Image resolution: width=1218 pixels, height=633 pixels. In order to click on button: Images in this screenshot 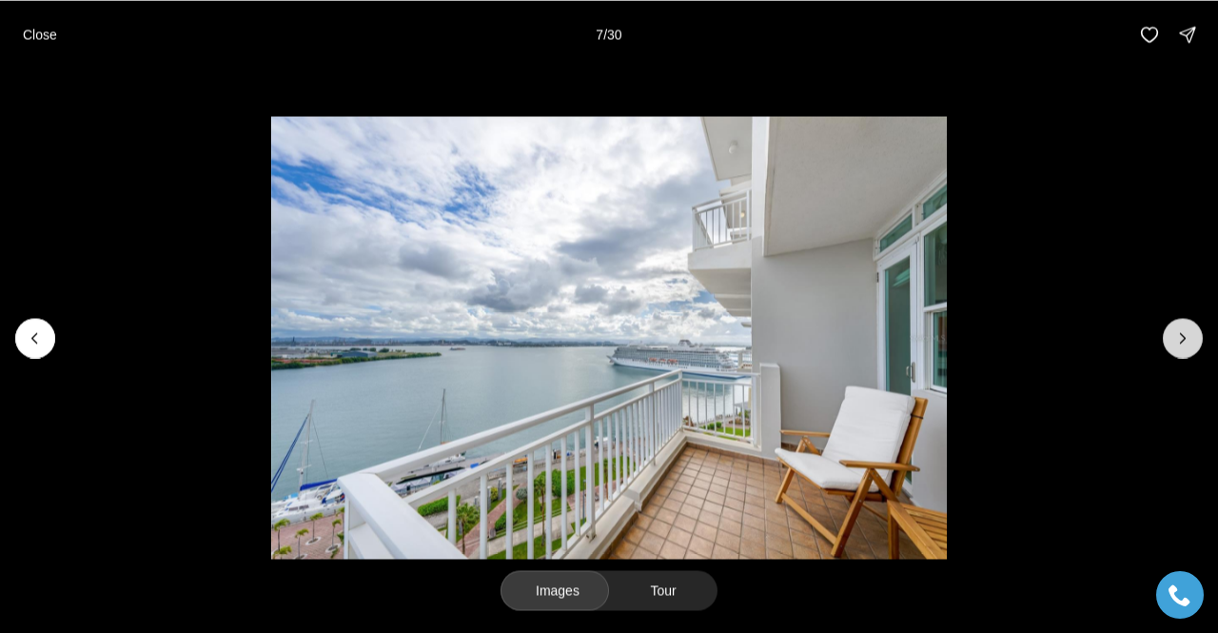, I will do `click(555, 590)`.